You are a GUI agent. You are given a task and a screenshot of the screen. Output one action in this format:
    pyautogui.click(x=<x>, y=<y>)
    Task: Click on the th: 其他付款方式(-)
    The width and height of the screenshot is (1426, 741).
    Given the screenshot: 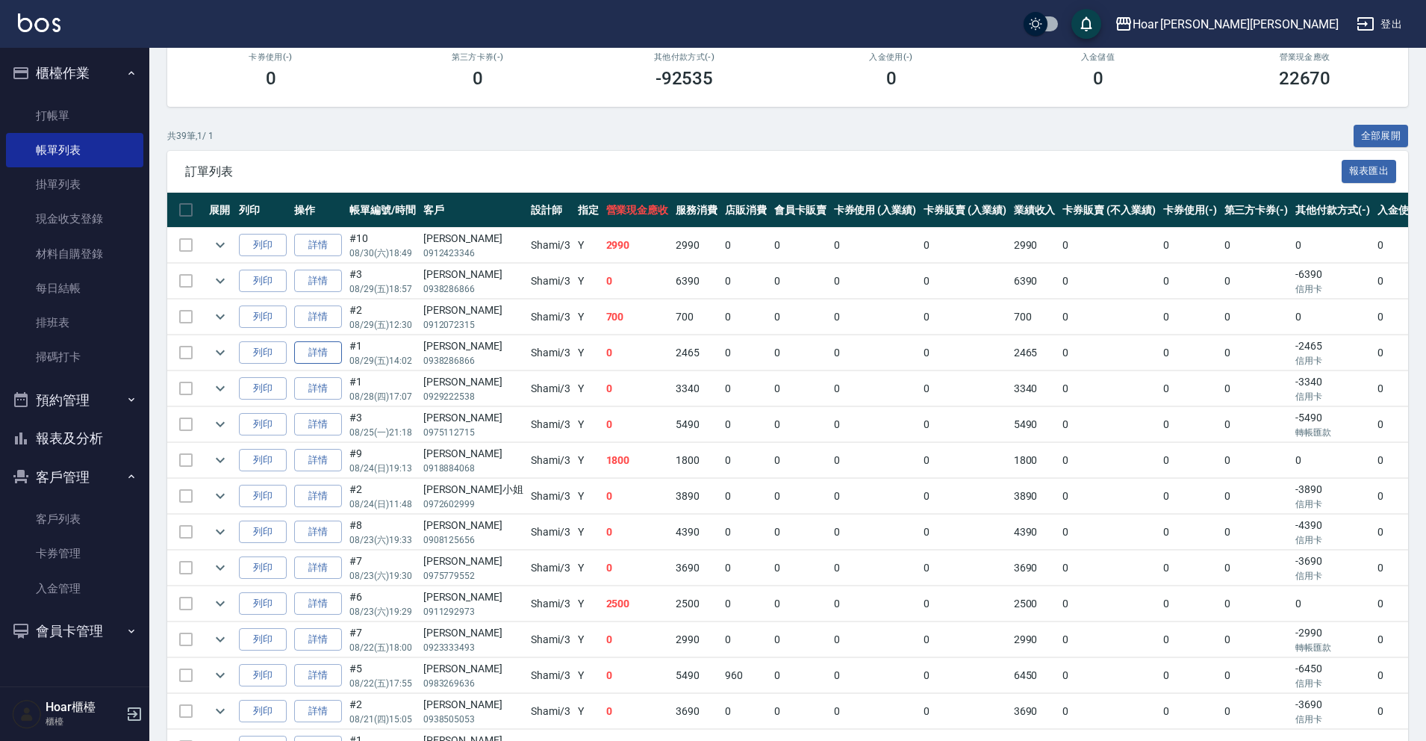 What is the action you would take?
    pyautogui.click(x=1333, y=210)
    